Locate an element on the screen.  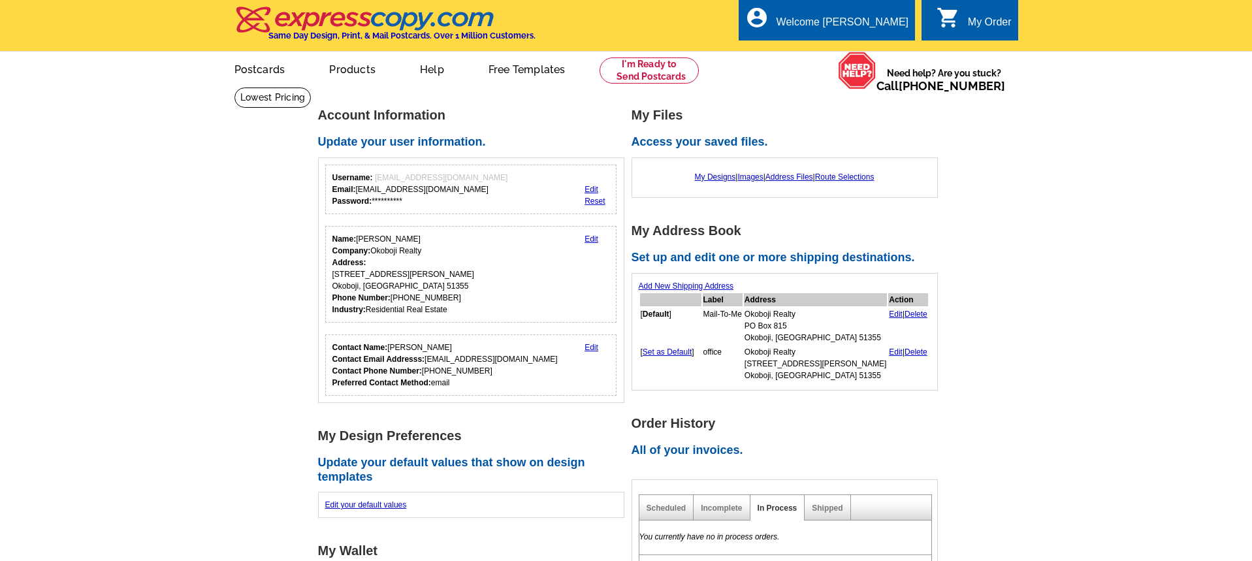
a: In Process is located at coordinates (777, 508).